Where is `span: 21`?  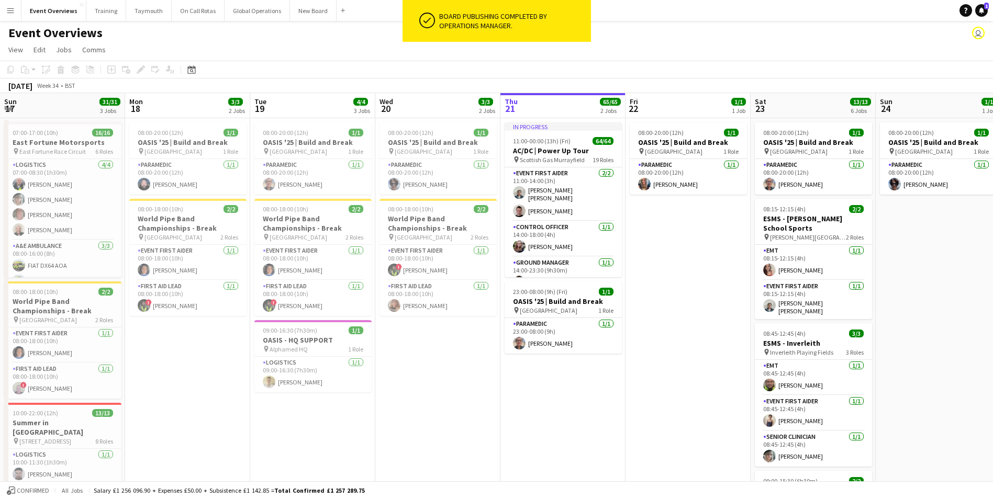
span: 21 is located at coordinates (510, 108).